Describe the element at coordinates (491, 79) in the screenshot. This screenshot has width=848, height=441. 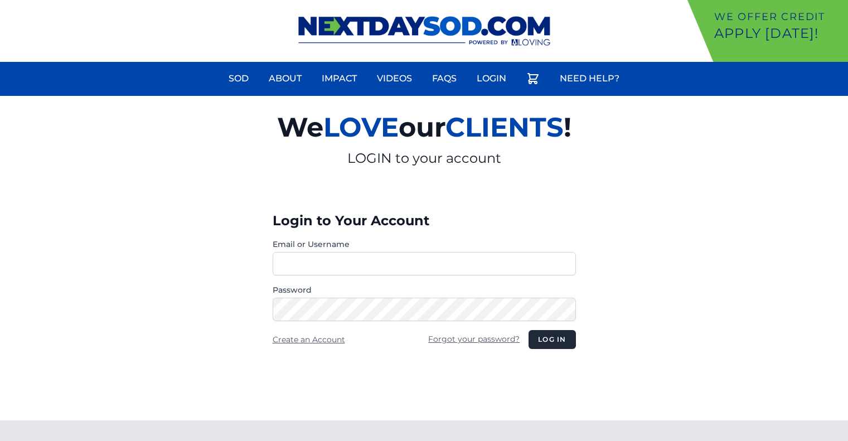
I see `a: Login` at that location.